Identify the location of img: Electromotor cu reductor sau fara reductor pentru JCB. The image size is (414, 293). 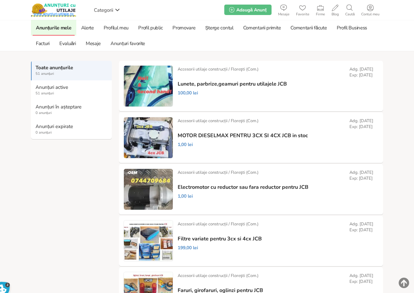
(148, 189).